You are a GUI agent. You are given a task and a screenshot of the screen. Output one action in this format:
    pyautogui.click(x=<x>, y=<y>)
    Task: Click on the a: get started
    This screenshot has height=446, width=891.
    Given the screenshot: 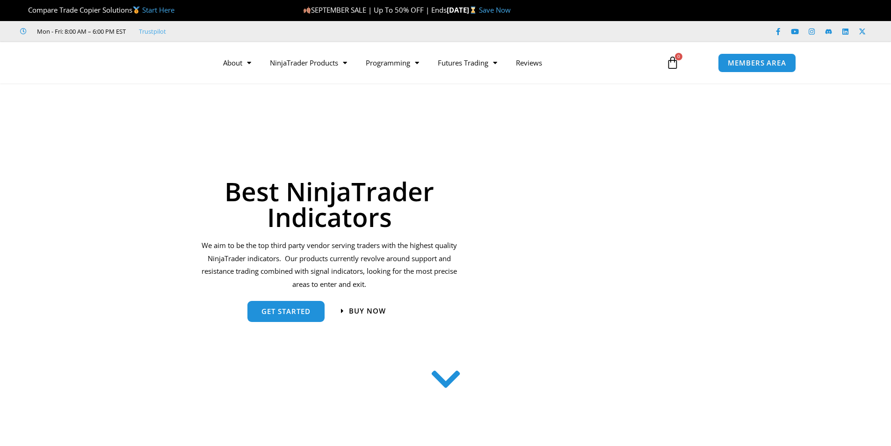 What is the action you would take?
    pyautogui.click(x=286, y=311)
    